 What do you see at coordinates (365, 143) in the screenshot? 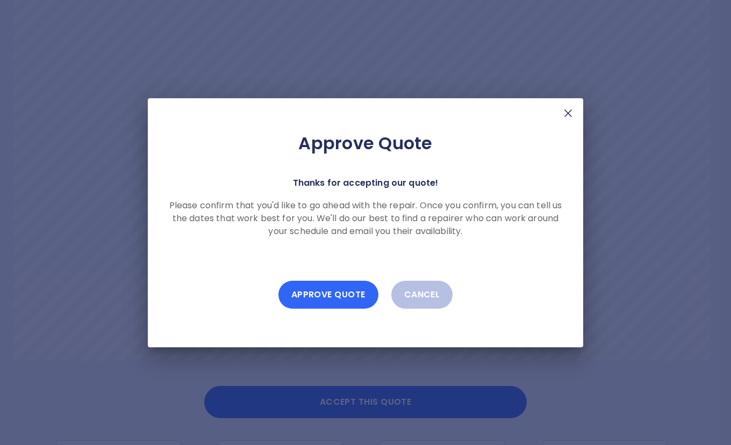
I see `h2: Approve Quote` at bounding box center [365, 143].